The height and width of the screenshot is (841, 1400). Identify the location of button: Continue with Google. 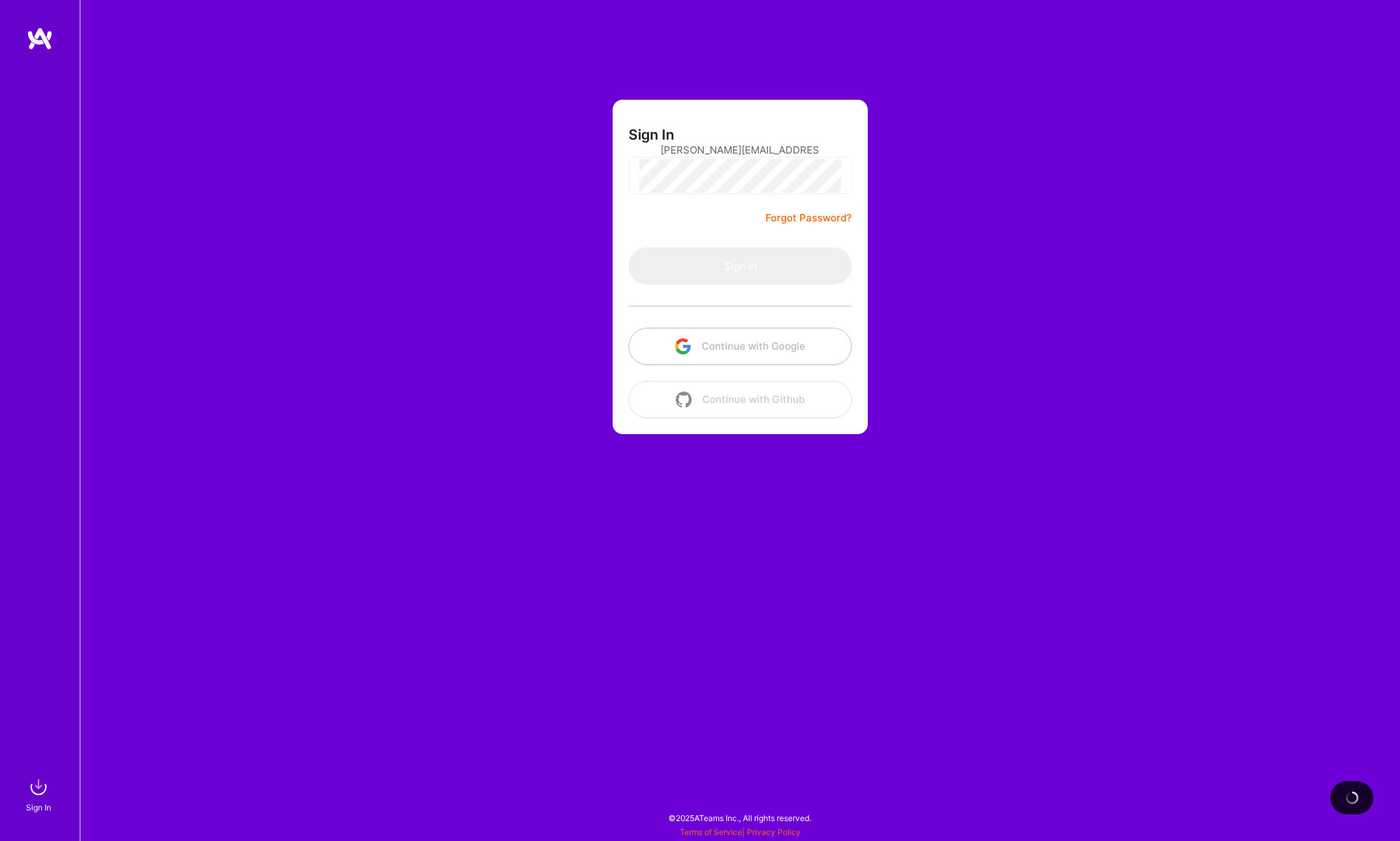
(740, 346).